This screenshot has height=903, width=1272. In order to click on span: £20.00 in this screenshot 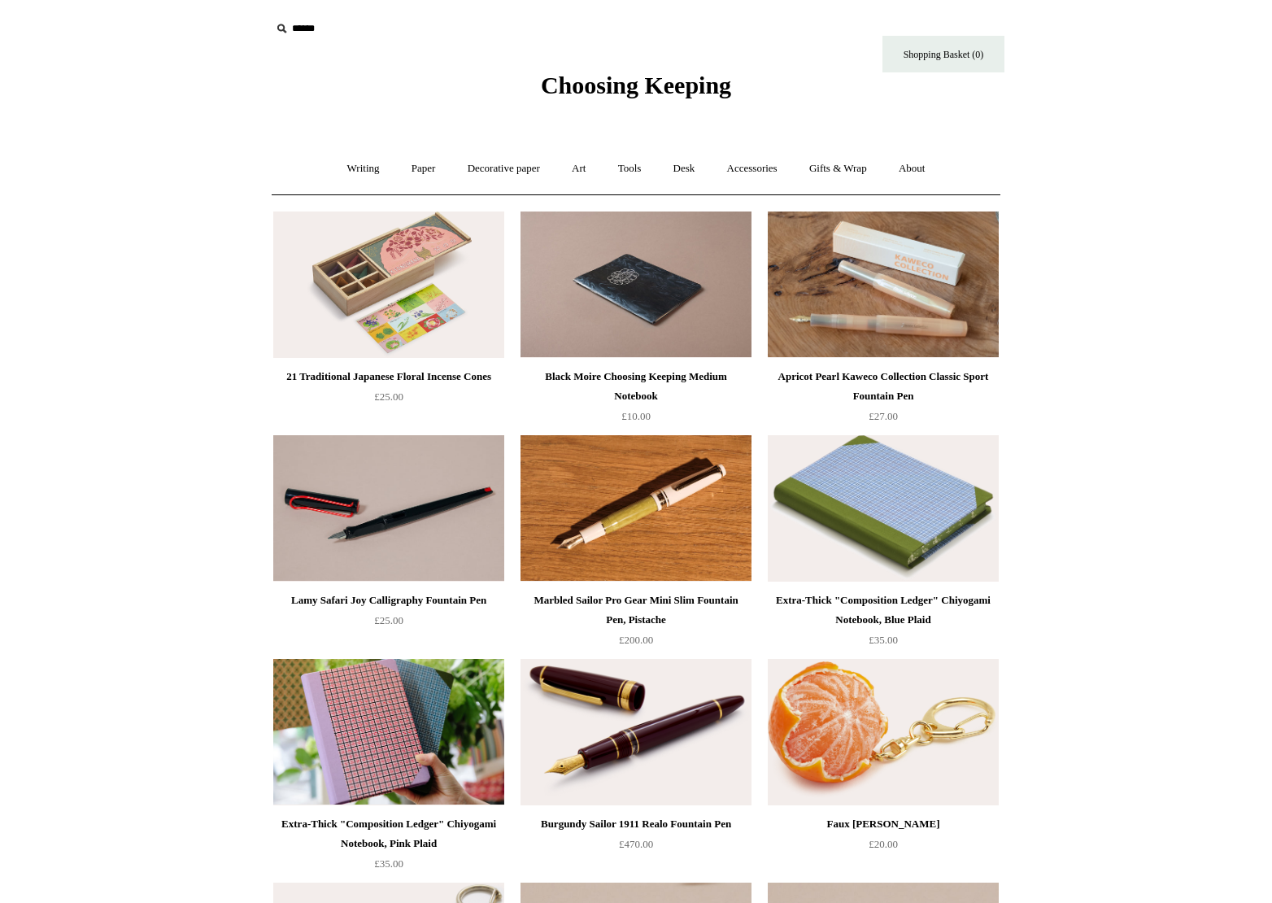, I will do `click(883, 844)`.